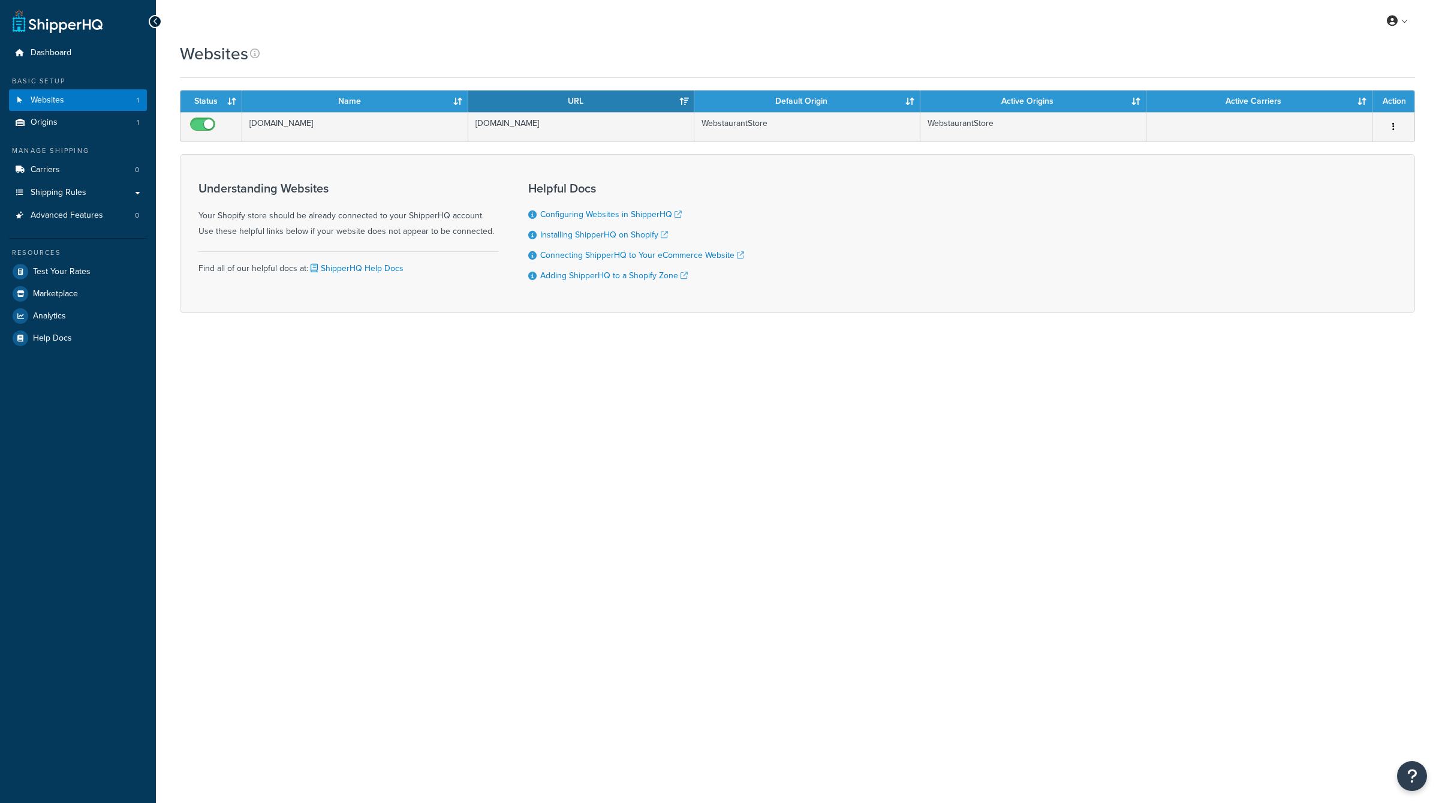 The image size is (1439, 803). I want to click on a: Dashboard, so click(78, 53).